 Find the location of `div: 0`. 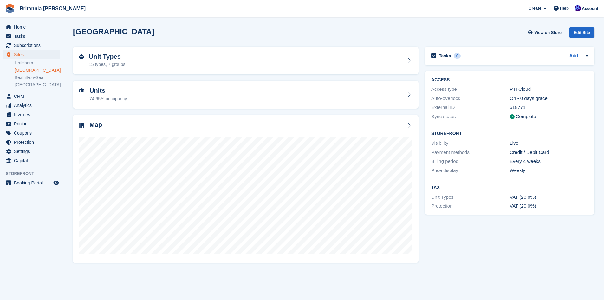

div: 0 is located at coordinates (457, 56).